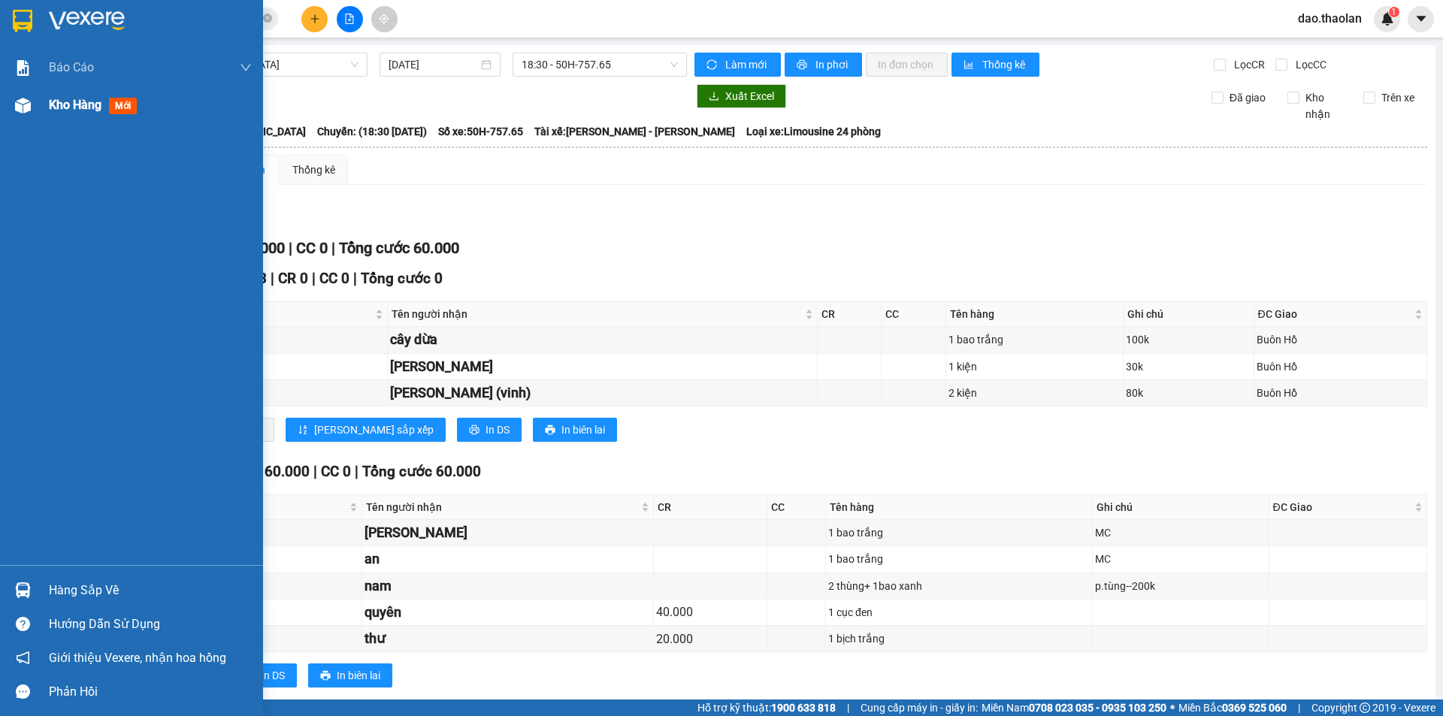 This screenshot has height=716, width=1443. I want to click on span: message, so click(23, 691).